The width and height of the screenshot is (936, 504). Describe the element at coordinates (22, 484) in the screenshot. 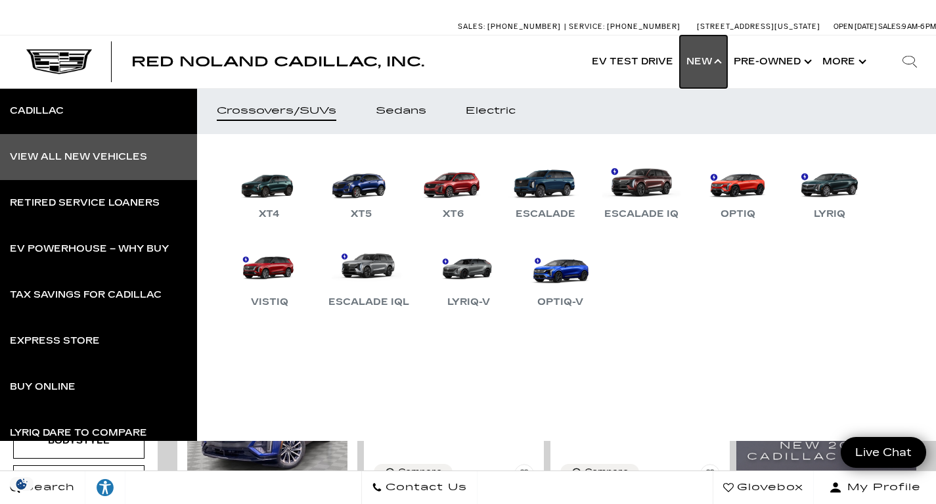

I see `img: Opt-Out Icon` at that location.